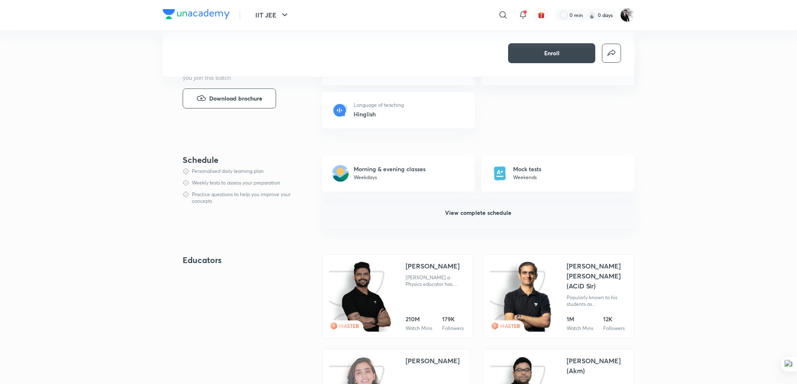 The width and height of the screenshot is (797, 384). I want to click on div: 12K, so click(614, 319).